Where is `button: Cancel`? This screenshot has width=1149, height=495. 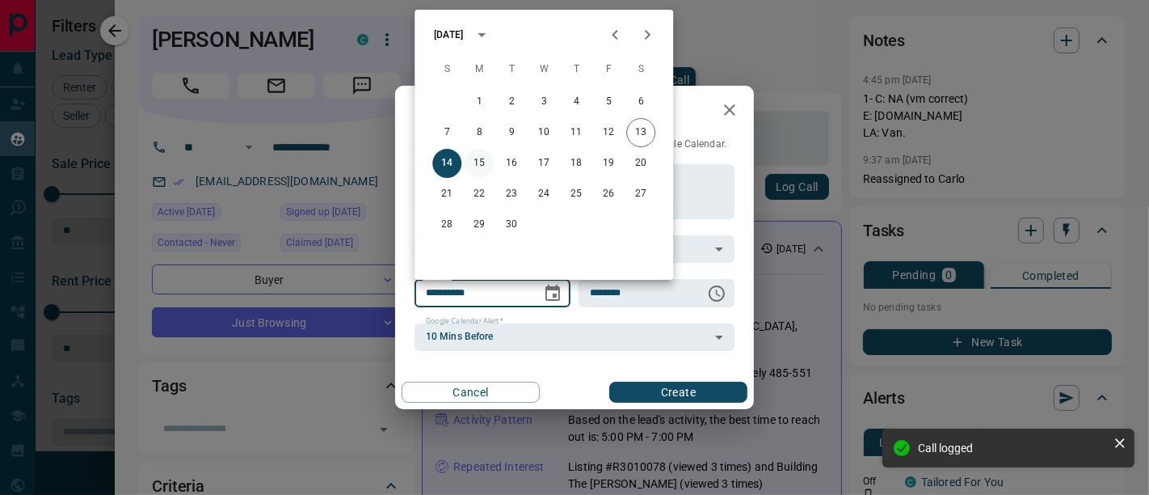
button: Cancel is located at coordinates (470, 392).